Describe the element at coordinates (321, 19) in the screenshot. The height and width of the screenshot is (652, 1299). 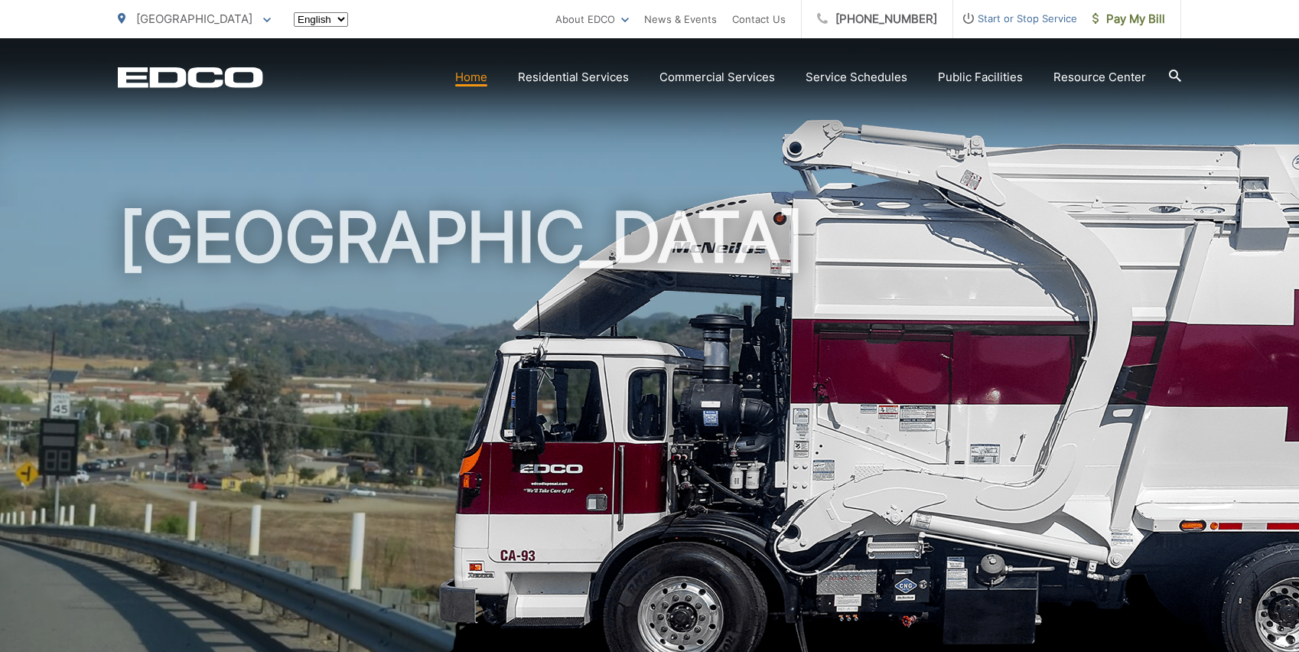
I see `select: Select a language` at that location.